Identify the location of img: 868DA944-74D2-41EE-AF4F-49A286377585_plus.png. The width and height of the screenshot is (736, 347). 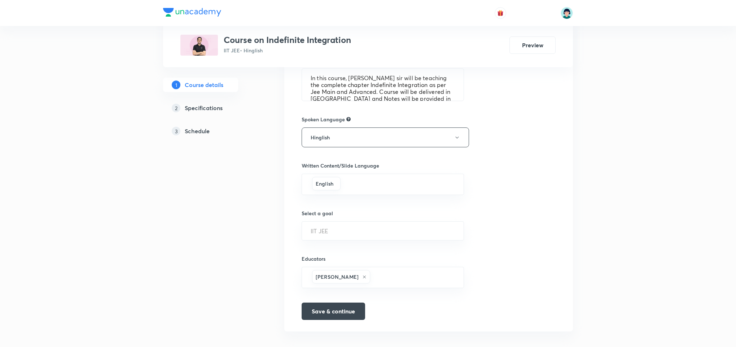
(199, 45).